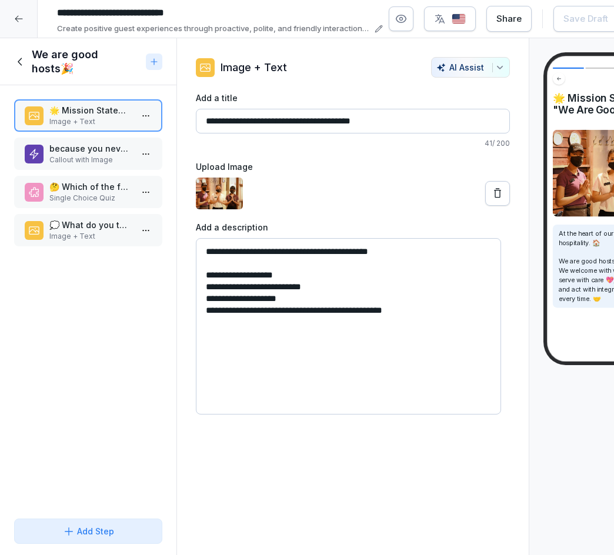 The image size is (614, 555). What do you see at coordinates (91, 198) in the screenshot?
I see `p: Single Choice Quiz` at bounding box center [91, 198].